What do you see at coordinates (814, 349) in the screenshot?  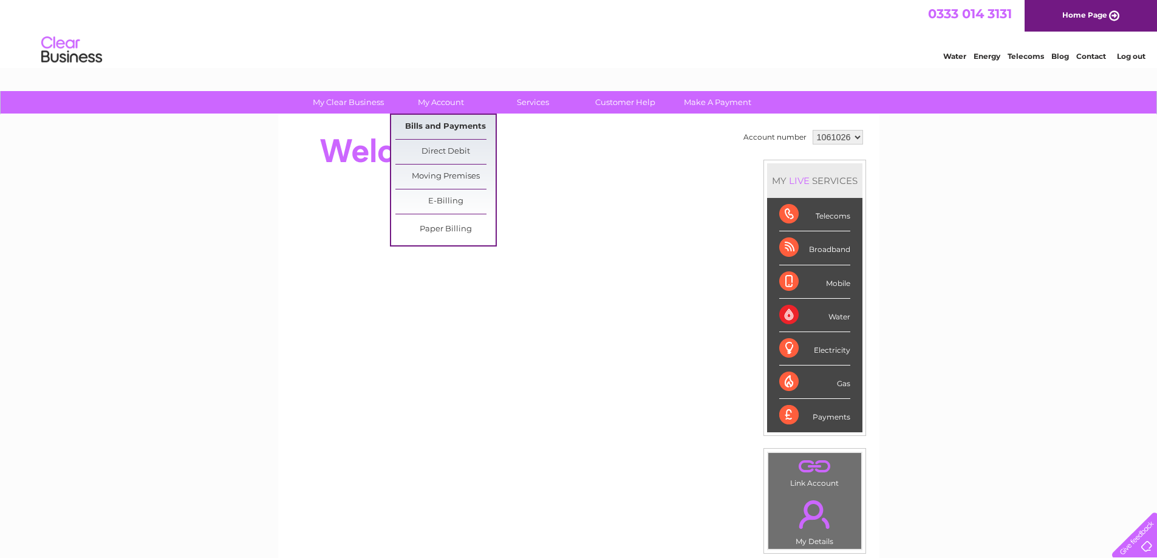 I see `div: Electricity` at bounding box center [814, 349].